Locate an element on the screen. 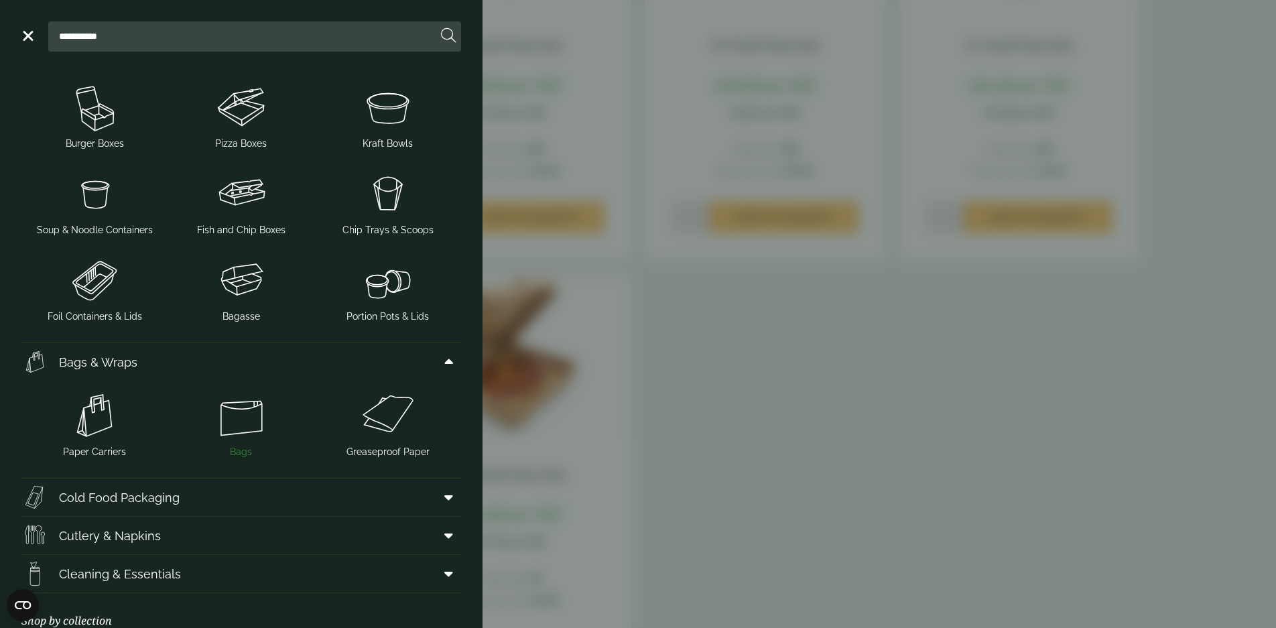 This screenshot has width=1276, height=628. img: Bags.svg is located at coordinates (241, 415).